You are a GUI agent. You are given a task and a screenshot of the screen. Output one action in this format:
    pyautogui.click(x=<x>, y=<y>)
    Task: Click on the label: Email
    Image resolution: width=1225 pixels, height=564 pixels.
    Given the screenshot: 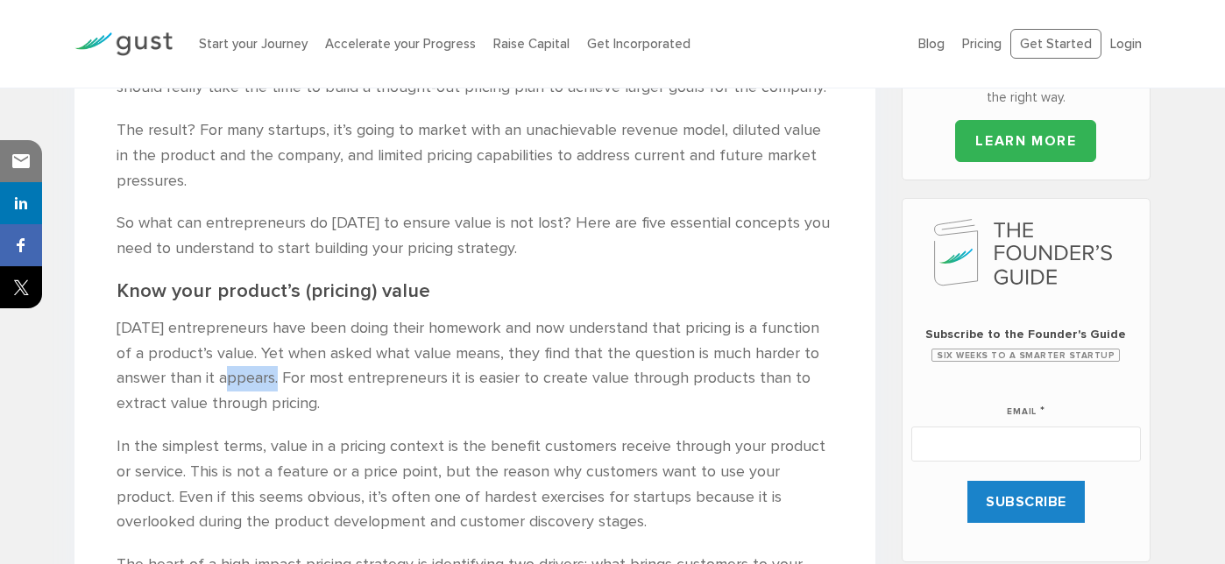 What is the action you would take?
    pyautogui.click(x=1025, y=402)
    